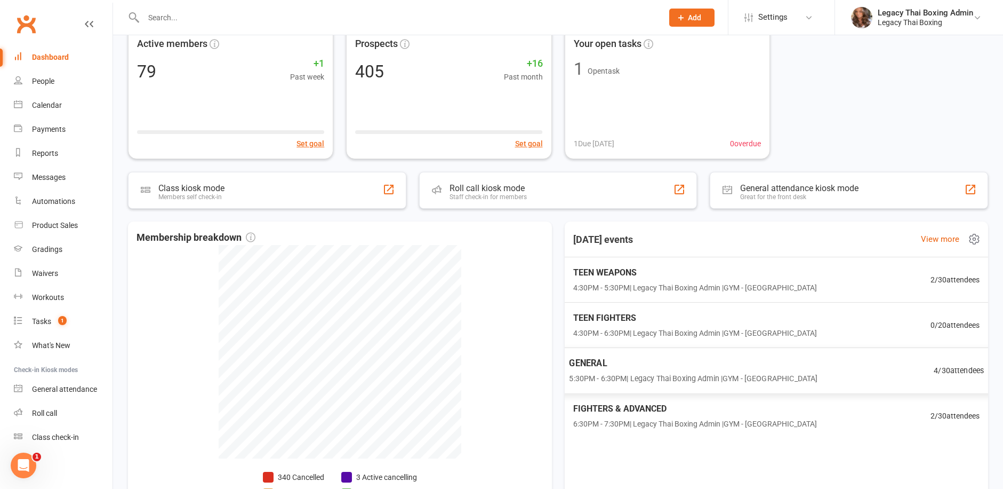 This screenshot has width=1003, height=489. Describe the element at coordinates (523, 77) in the screenshot. I see `span: Past month` at that location.